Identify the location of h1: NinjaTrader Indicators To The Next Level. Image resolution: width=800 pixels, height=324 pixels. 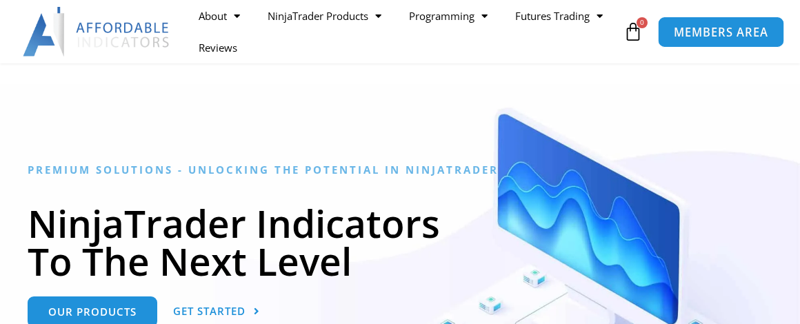
(400, 242).